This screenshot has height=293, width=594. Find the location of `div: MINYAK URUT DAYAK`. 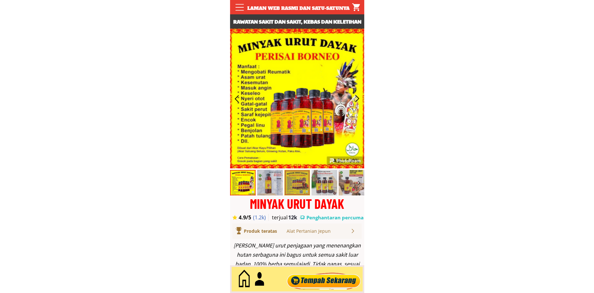

div: MINYAK URUT DAYAK is located at coordinates (297, 204).